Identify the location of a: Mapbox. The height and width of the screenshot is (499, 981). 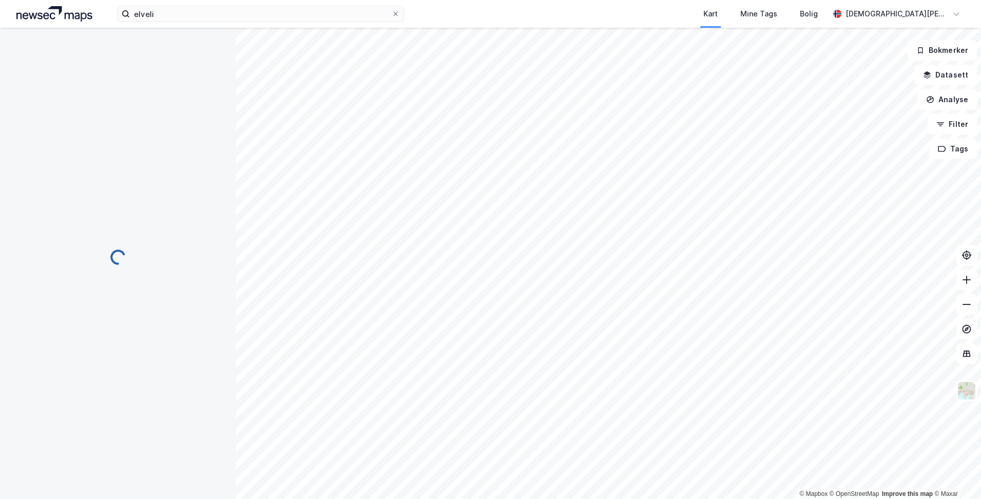
(813, 494).